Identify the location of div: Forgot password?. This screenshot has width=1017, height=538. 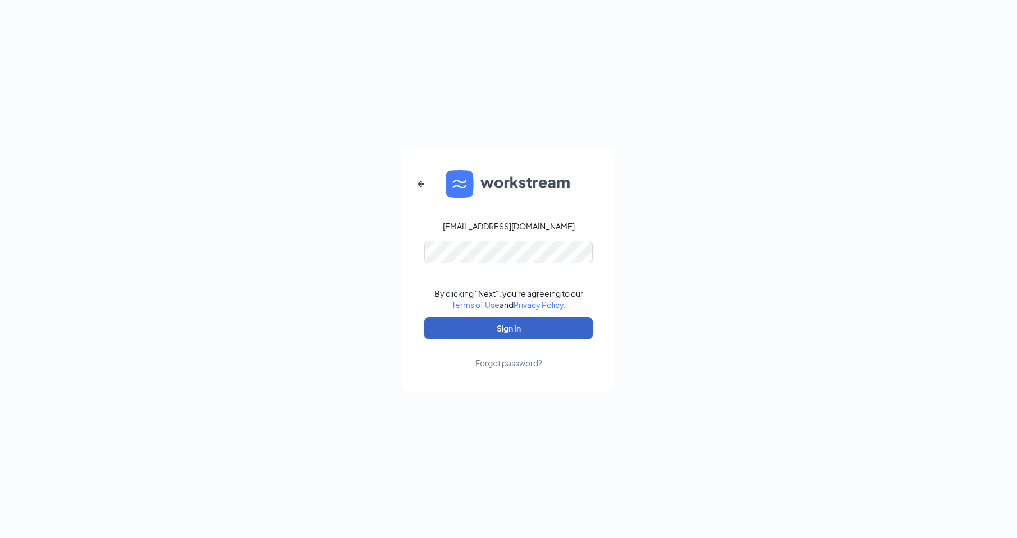
(508, 363).